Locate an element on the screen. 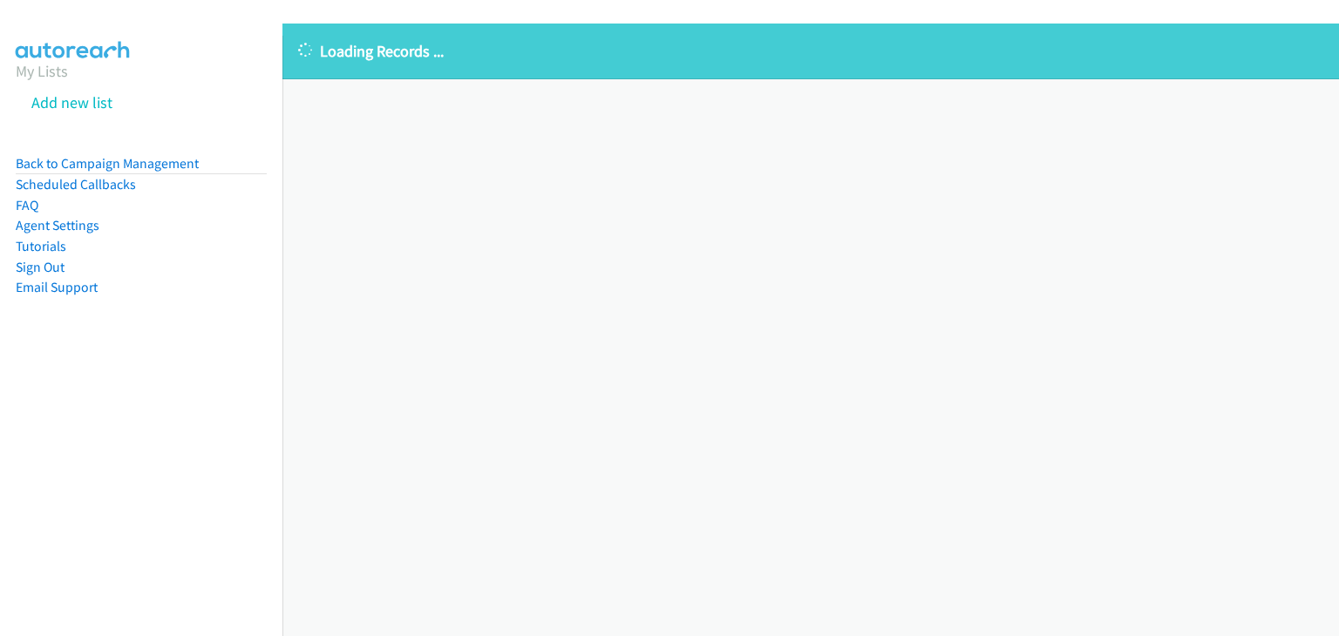 The width and height of the screenshot is (1339, 636). a: Agent Settings is located at coordinates (58, 225).